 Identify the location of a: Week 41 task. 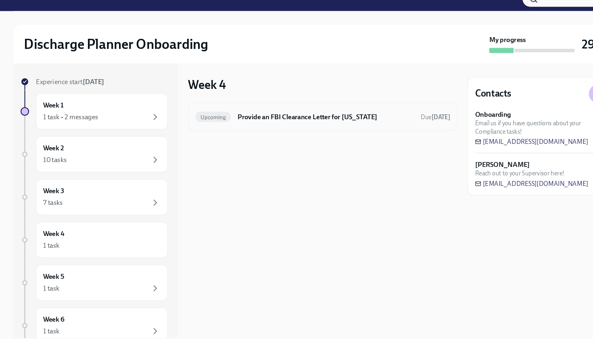
(89, 238).